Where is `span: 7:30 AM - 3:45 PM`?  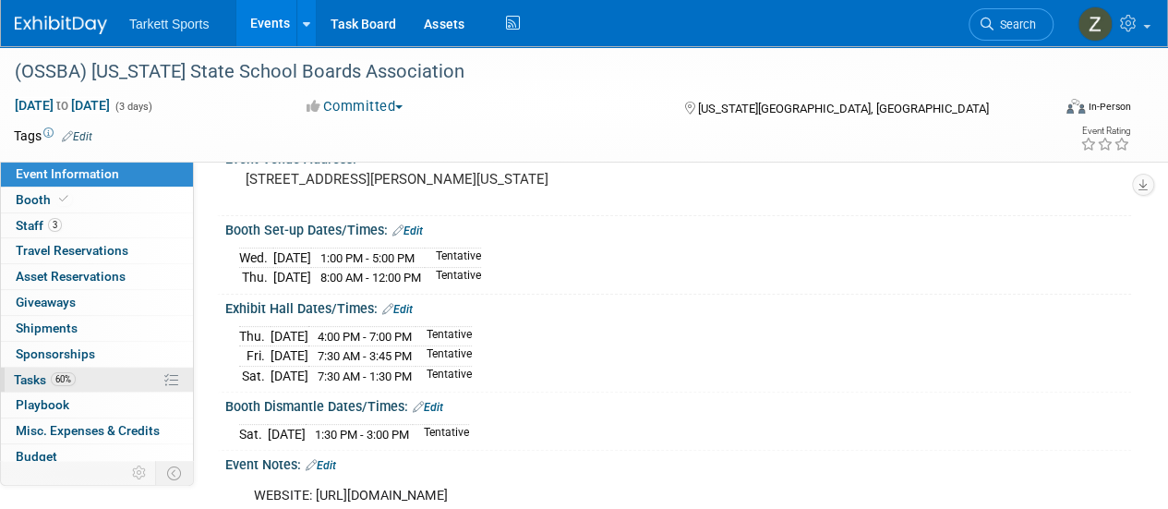 span: 7:30 AM - 3:45 PM is located at coordinates (365, 356).